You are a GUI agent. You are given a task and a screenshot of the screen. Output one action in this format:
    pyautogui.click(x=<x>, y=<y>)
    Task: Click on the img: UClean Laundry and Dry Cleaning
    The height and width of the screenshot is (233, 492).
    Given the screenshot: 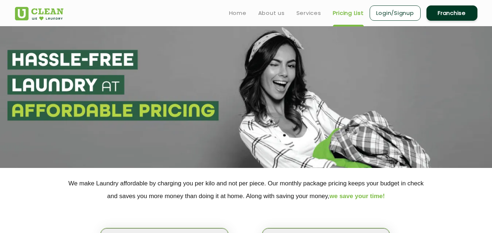 What is the action you would take?
    pyautogui.click(x=39, y=13)
    